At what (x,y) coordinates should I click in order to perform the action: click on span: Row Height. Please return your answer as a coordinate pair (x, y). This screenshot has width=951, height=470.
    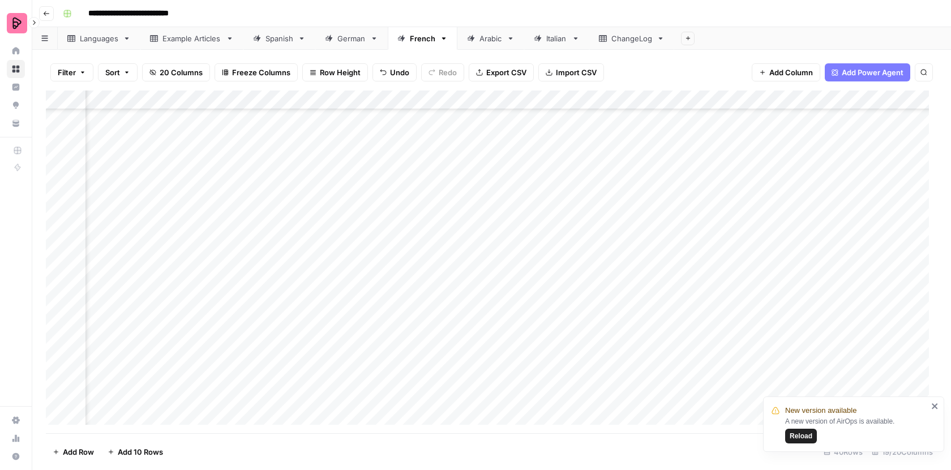
    Looking at the image, I should click on (340, 72).